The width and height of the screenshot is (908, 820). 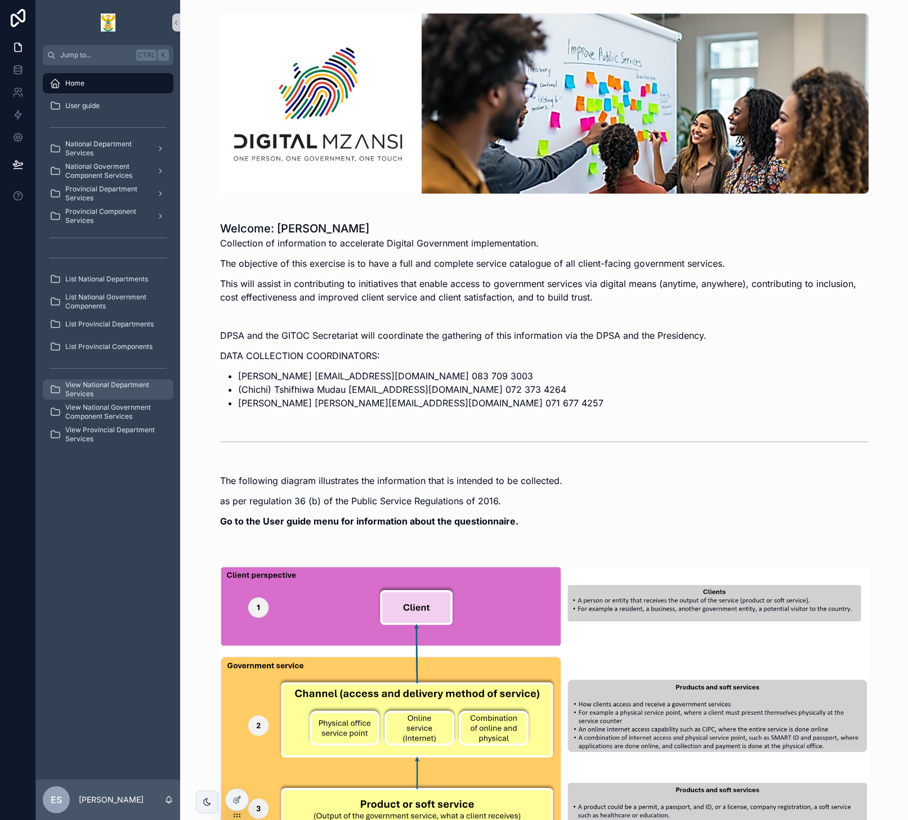 What do you see at coordinates (108, 194) in the screenshot?
I see `a: Provincial Department Services` at bounding box center [108, 194].